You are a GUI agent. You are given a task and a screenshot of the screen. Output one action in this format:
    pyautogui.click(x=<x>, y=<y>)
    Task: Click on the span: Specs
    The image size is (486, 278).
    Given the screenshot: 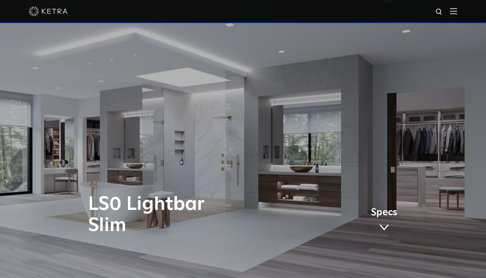 What is the action you would take?
    pyautogui.click(x=384, y=213)
    